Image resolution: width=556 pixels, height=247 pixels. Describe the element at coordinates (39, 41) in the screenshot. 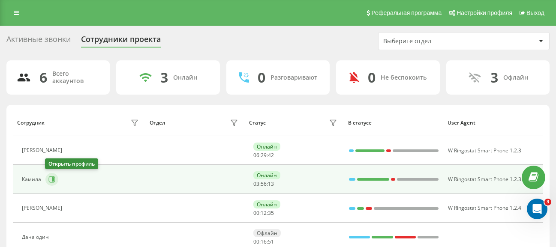

I see `div: Активные звонки` at that location.